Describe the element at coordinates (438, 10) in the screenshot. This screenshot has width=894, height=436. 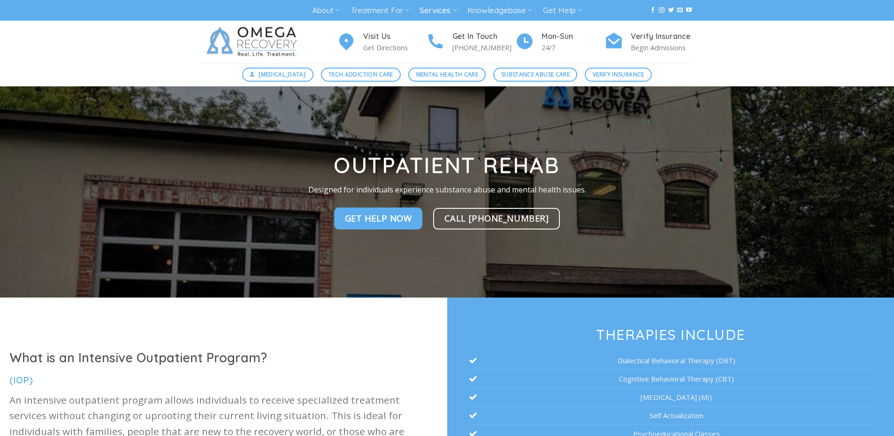
I see `a: Services` at that location.